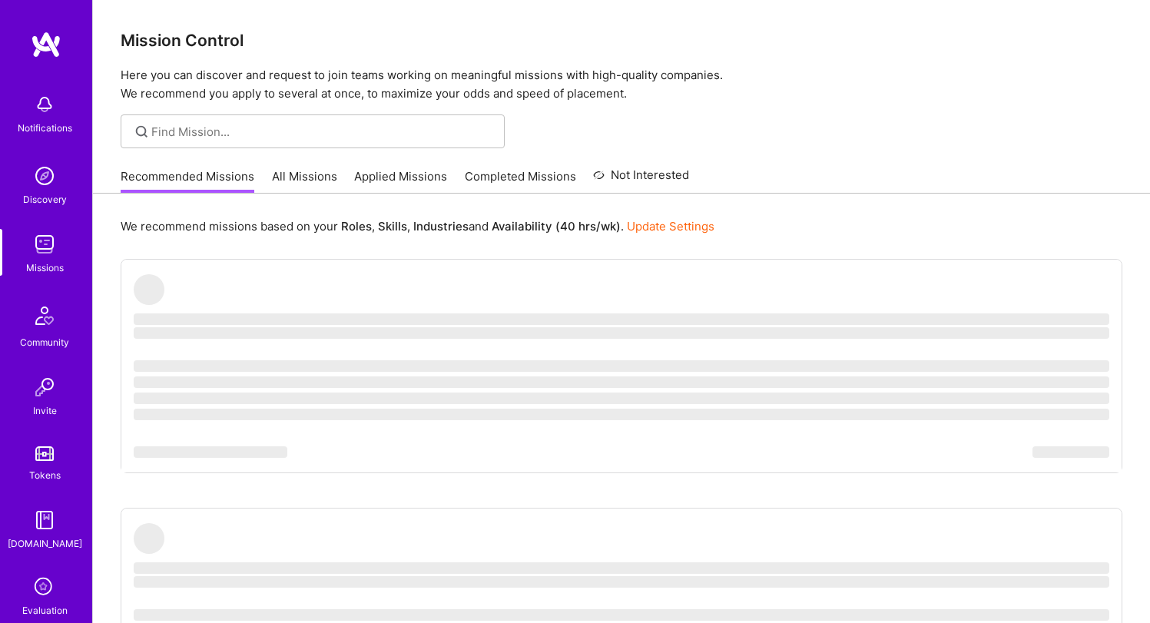  I want to click on b: Skills, so click(392, 226).